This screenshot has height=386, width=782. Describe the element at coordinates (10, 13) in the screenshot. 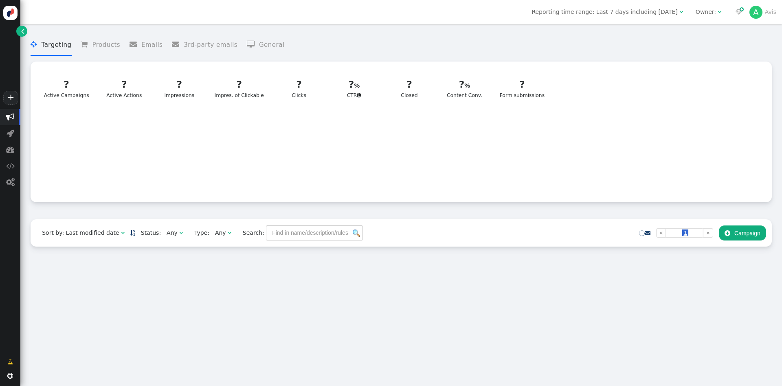

I see `img: logo-icon.svg` at that location.